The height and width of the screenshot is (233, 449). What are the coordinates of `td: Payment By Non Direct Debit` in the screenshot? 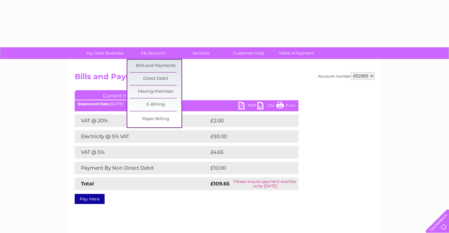 It's located at (142, 168).